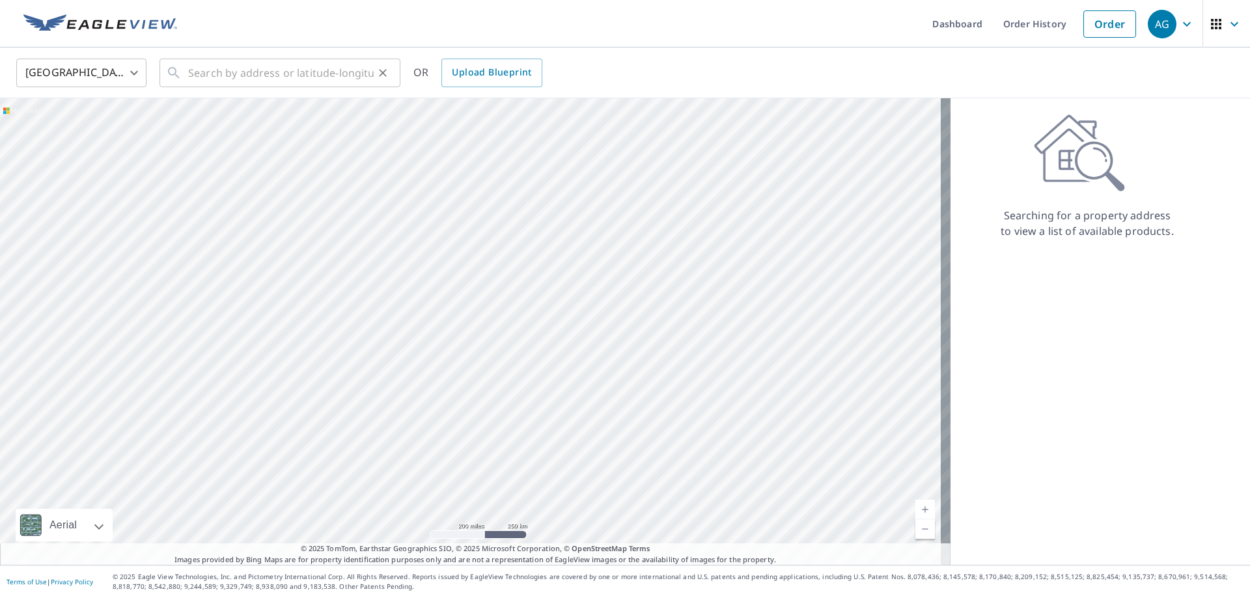  I want to click on a: Upload Blueprint, so click(491, 73).